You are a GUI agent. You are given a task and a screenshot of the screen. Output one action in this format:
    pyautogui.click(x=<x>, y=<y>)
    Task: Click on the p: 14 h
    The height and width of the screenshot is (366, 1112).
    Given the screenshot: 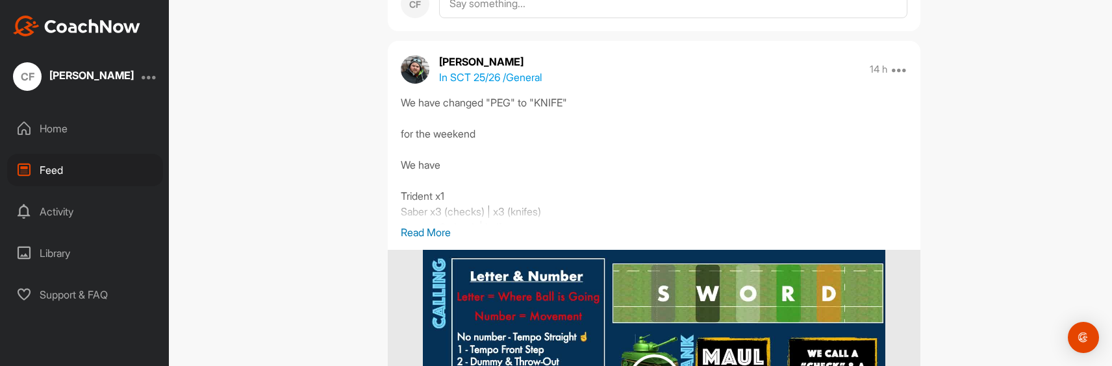 What is the action you would take?
    pyautogui.click(x=878, y=70)
    